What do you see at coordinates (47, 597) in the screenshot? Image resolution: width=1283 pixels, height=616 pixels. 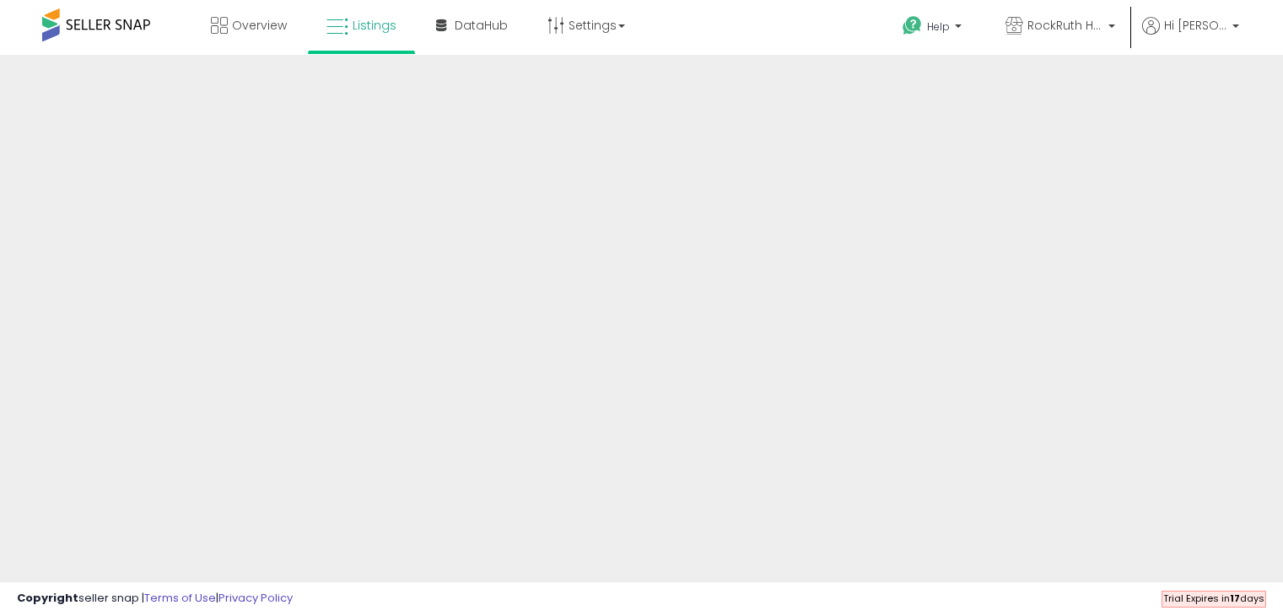 I see `strong: Copyright` at bounding box center [47, 597].